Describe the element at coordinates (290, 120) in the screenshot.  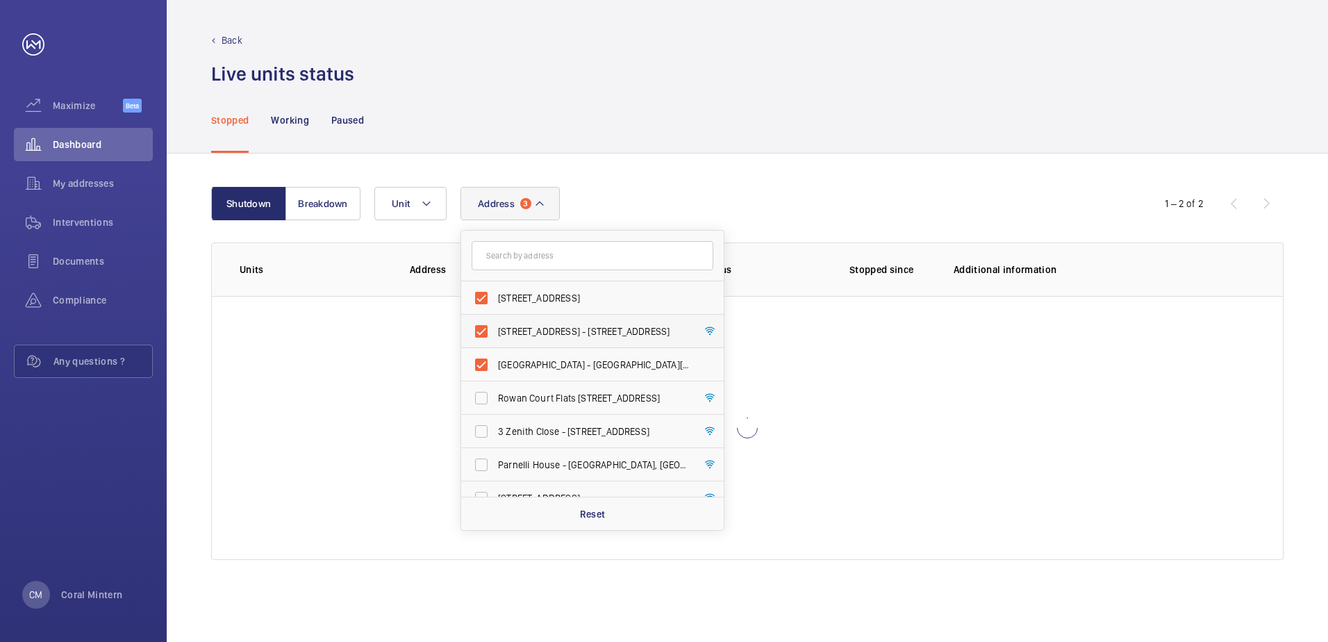
I see `p: Working` at that location.